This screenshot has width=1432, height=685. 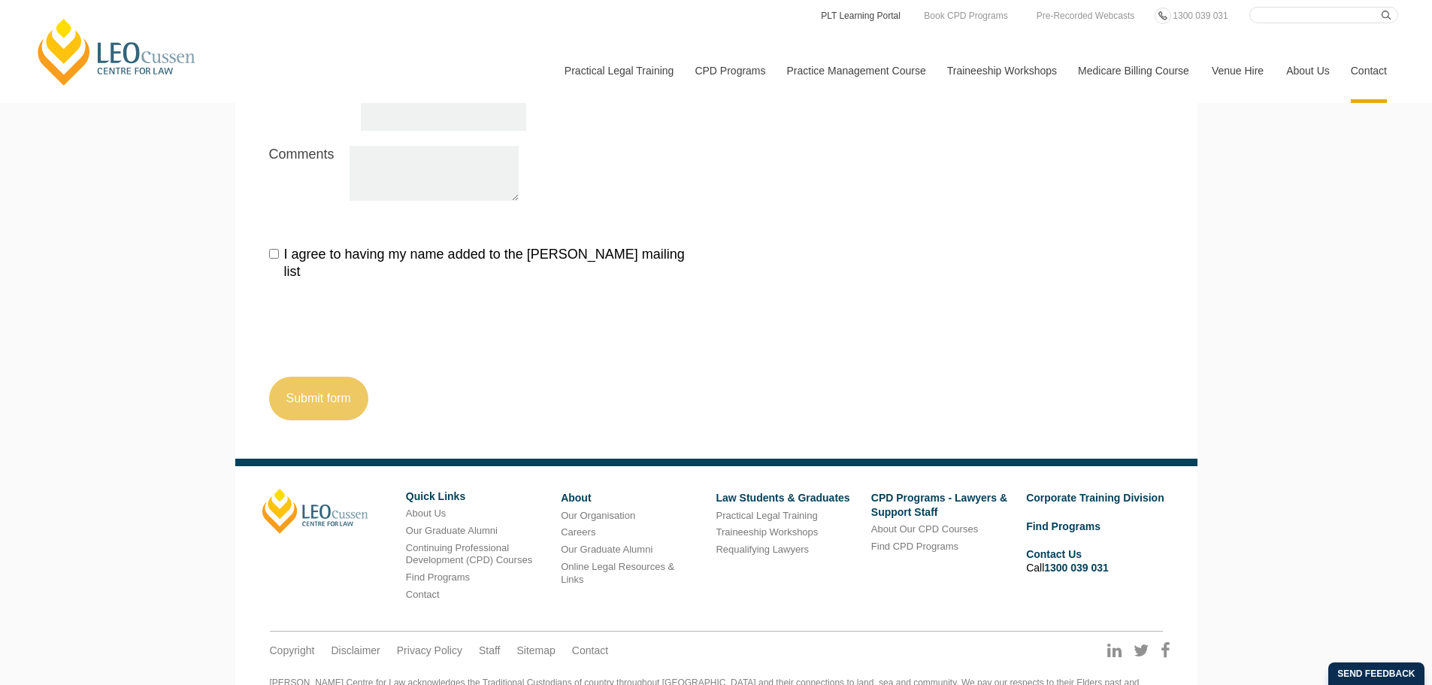 What do you see at coordinates (1085, 16) in the screenshot?
I see `a: Pre-Recorded Webcasts` at bounding box center [1085, 16].